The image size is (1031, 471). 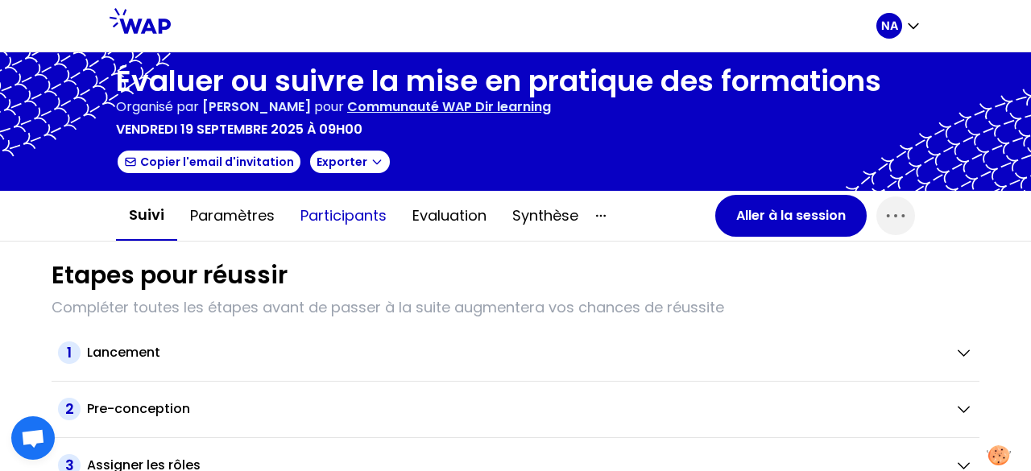 I want to click on button: Copier l'email d'invitation, so click(x=209, y=162).